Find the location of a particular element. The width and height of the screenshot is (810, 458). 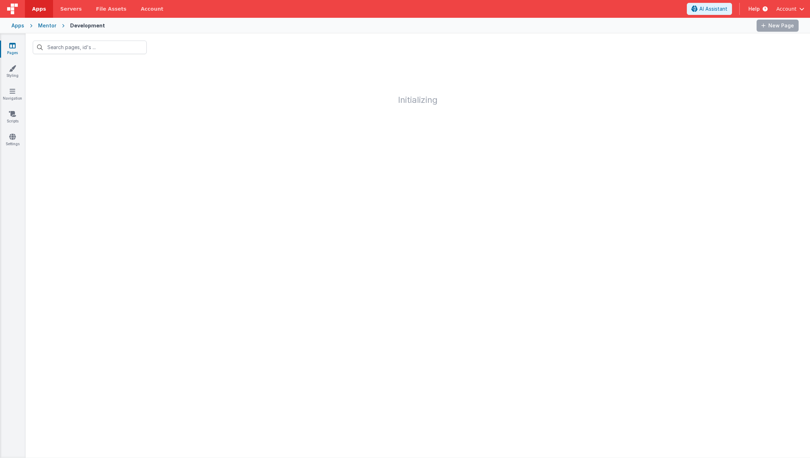

div: Apps is located at coordinates (18, 26).